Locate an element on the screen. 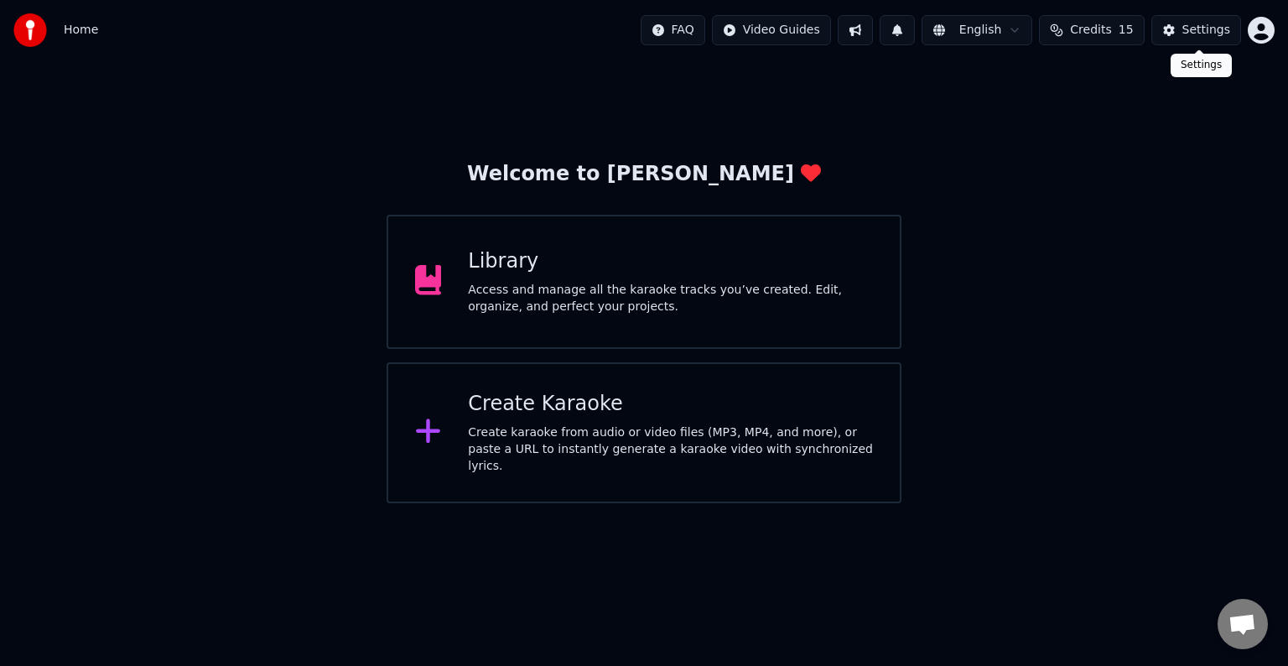  span: Home is located at coordinates (81, 30).